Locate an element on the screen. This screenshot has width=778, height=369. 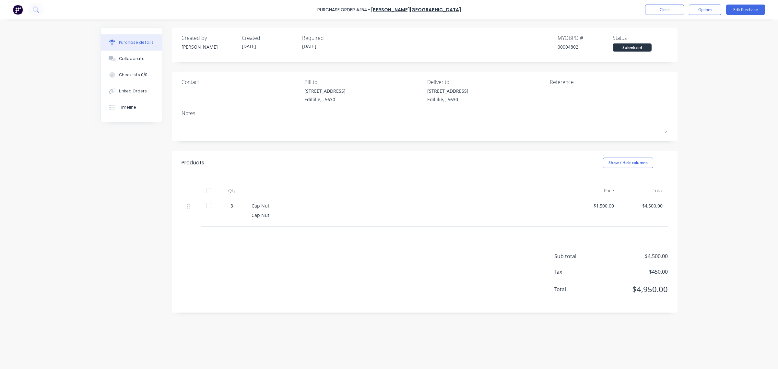
div: Bill to is located at coordinates (363, 82).